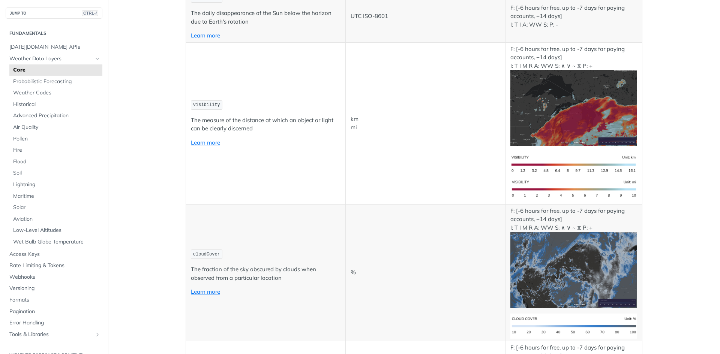 The image size is (720, 354). I want to click on a: Webhooks, so click(54, 278).